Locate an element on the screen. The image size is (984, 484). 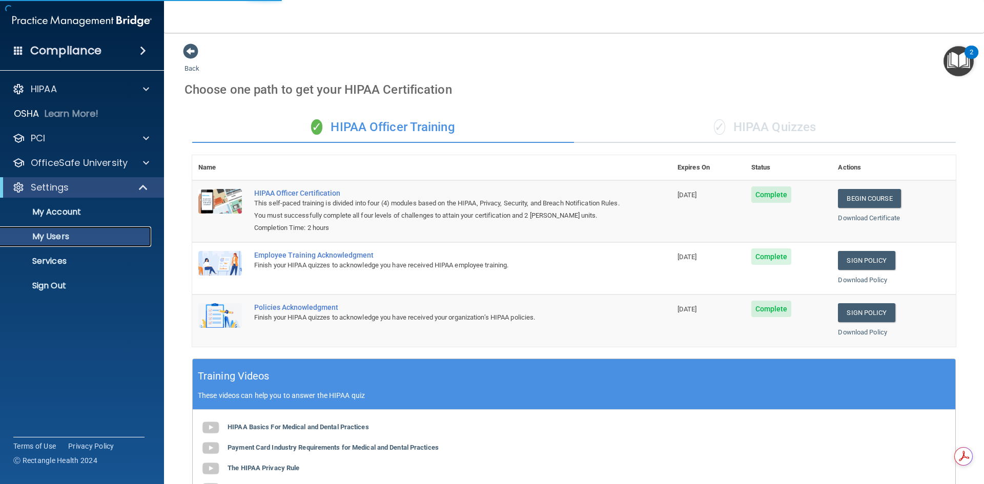
div: Choose one path to get your HIPAA Certification is located at coordinates (574, 90).